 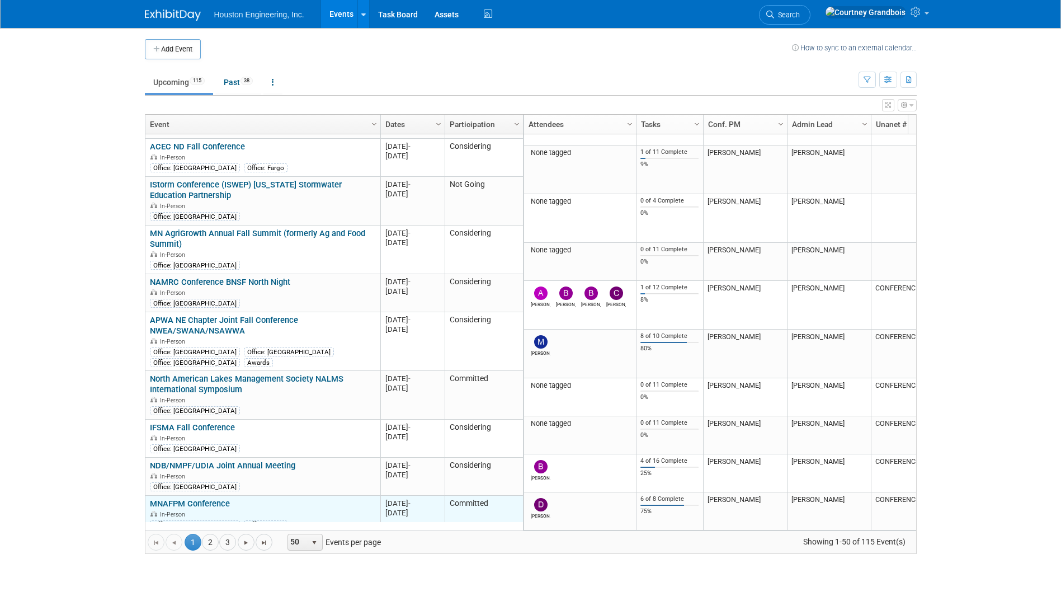 What do you see at coordinates (912, 124) in the screenshot?
I see `a: Unanet # (if applicable)` at bounding box center [912, 124].